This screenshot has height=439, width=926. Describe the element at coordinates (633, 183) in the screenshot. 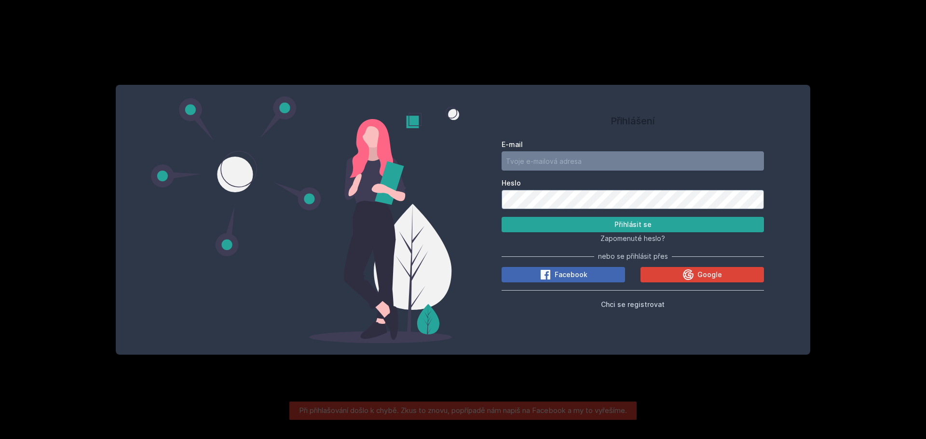

I see `label: Heslo` at that location.